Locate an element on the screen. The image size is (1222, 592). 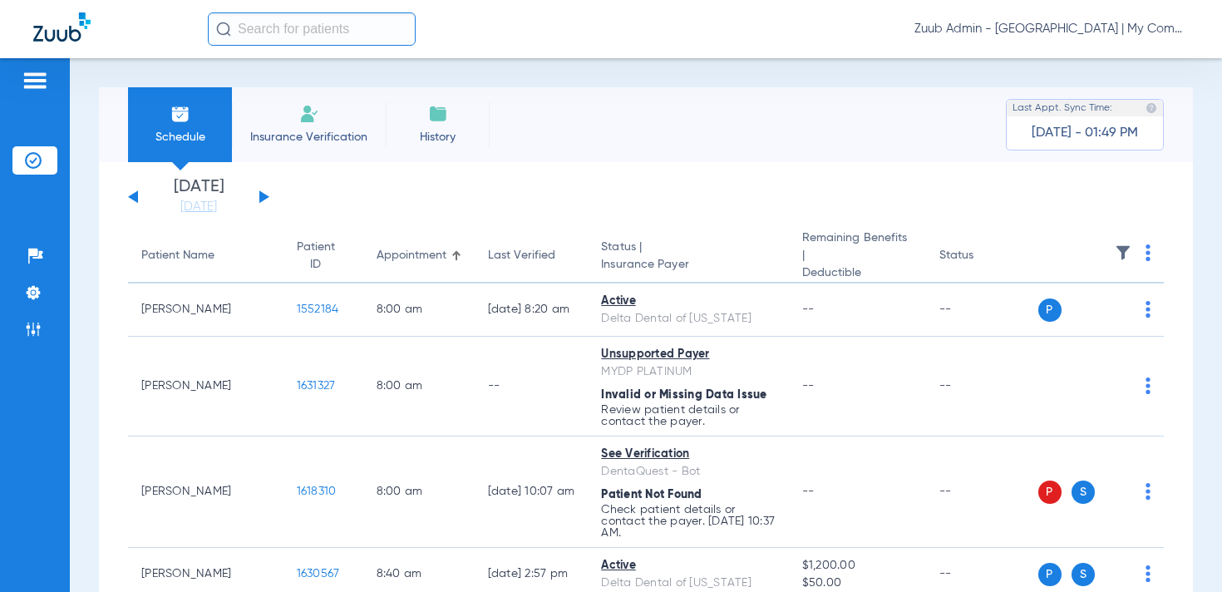
span: 1631327 is located at coordinates (316, 386).